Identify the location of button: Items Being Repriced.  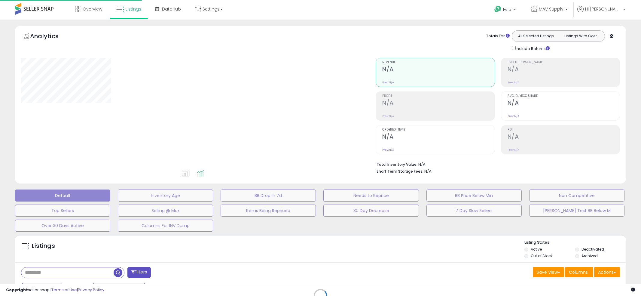
(268, 210).